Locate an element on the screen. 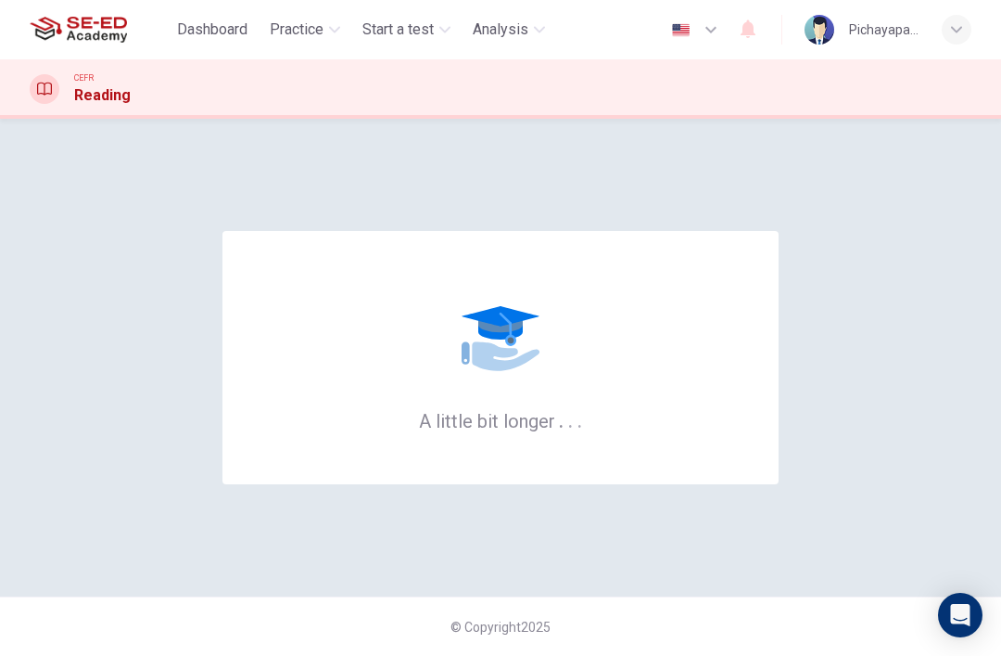 The width and height of the screenshot is (1001, 656). span: CEFR is located at coordinates (83, 78).